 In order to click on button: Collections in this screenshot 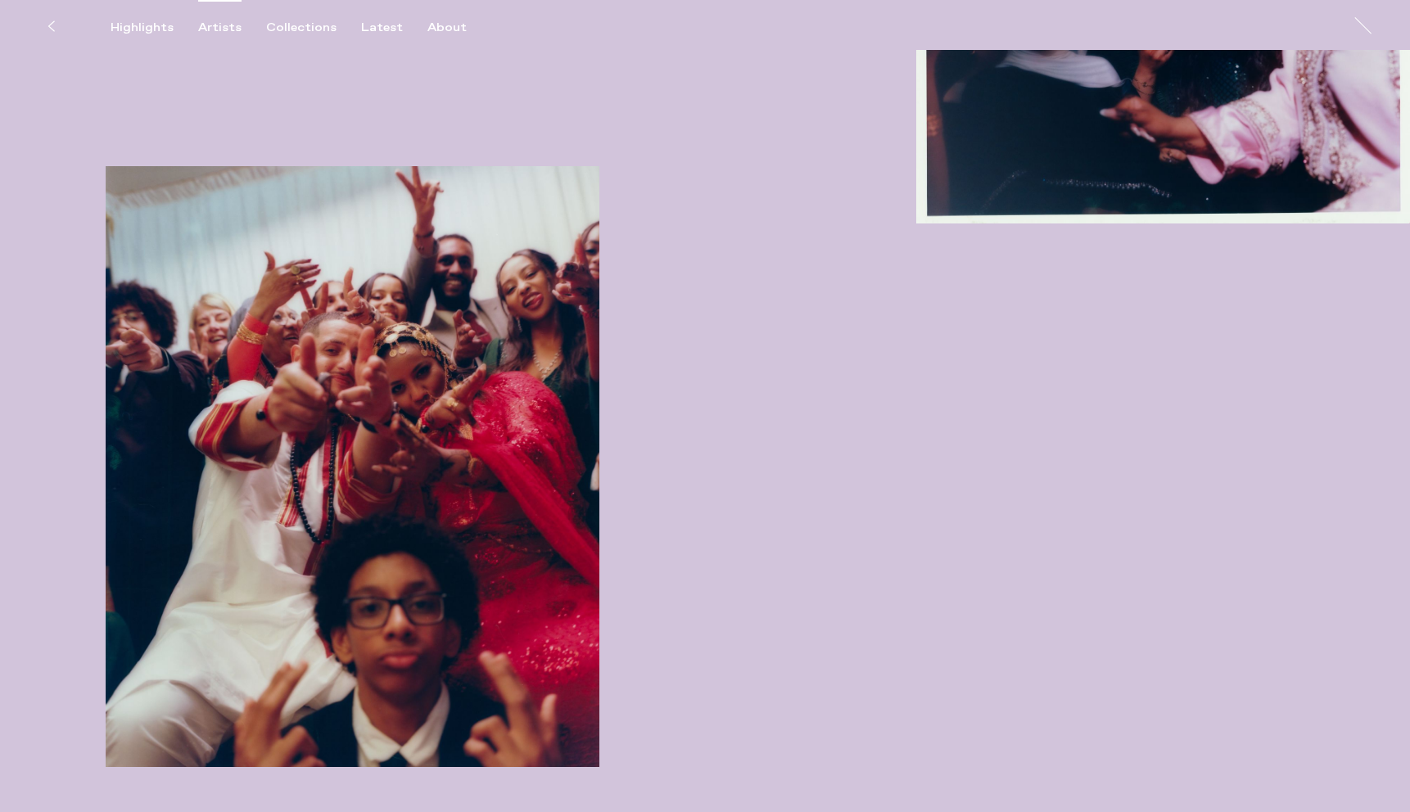, I will do `click(314, 28)`.